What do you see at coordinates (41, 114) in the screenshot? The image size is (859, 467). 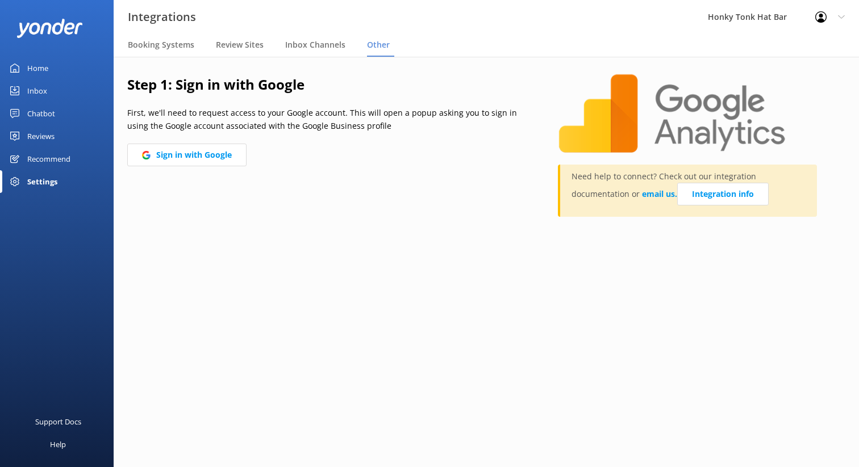 I see `div: Chatbot` at bounding box center [41, 114].